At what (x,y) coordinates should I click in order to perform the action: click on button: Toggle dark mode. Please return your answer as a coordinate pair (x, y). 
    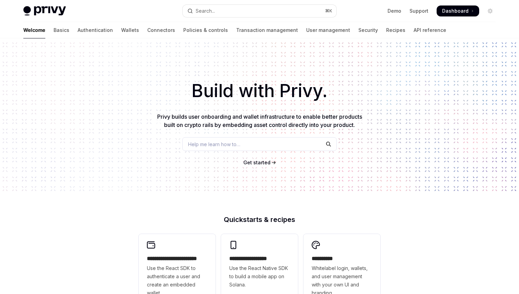
    Looking at the image, I should click on (490, 11).